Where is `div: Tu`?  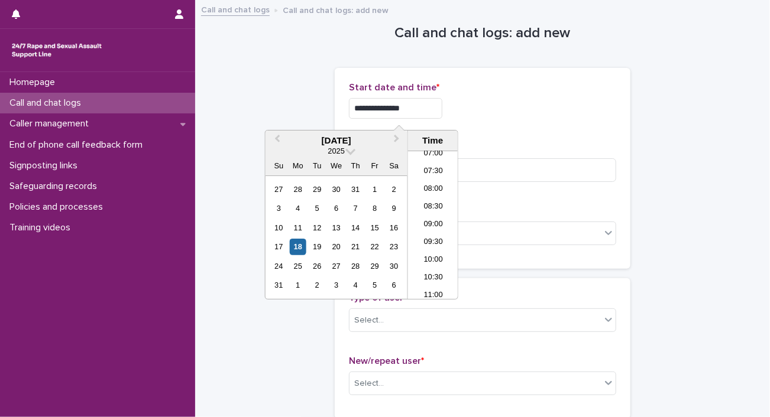 div: Tu is located at coordinates (317, 166).